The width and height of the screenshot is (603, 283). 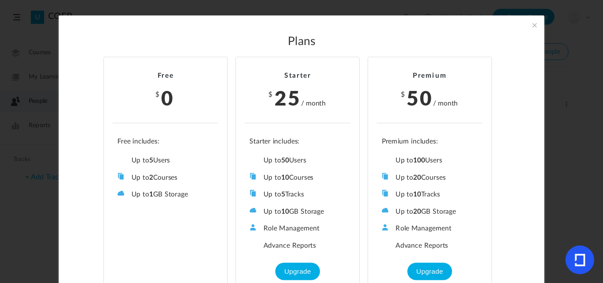 What do you see at coordinates (166, 76) in the screenshot?
I see `h2: Free` at bounding box center [166, 76].